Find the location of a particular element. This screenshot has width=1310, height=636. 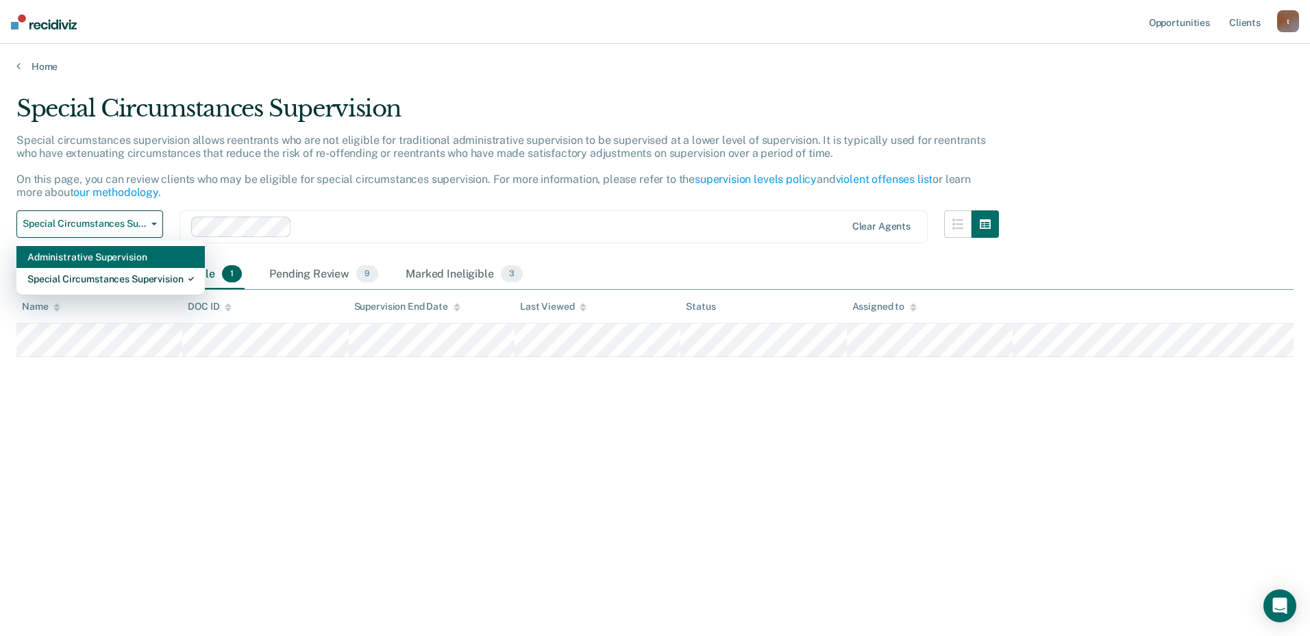

a: supervision levels policy is located at coordinates (755, 179).